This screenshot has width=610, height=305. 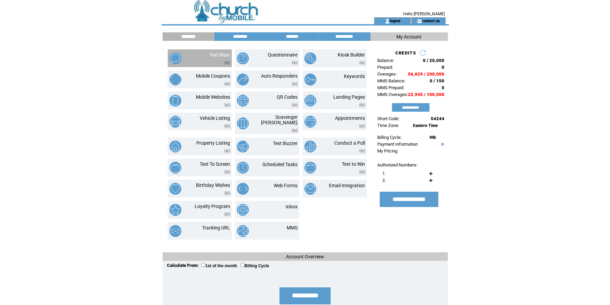 I want to click on span: Balance:, so click(x=385, y=60).